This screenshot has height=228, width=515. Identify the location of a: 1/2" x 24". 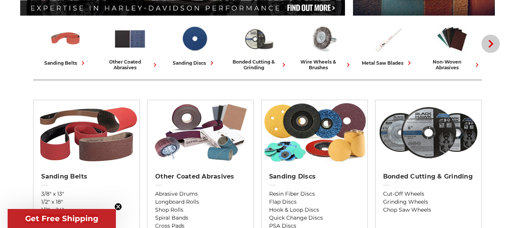
(86, 210).